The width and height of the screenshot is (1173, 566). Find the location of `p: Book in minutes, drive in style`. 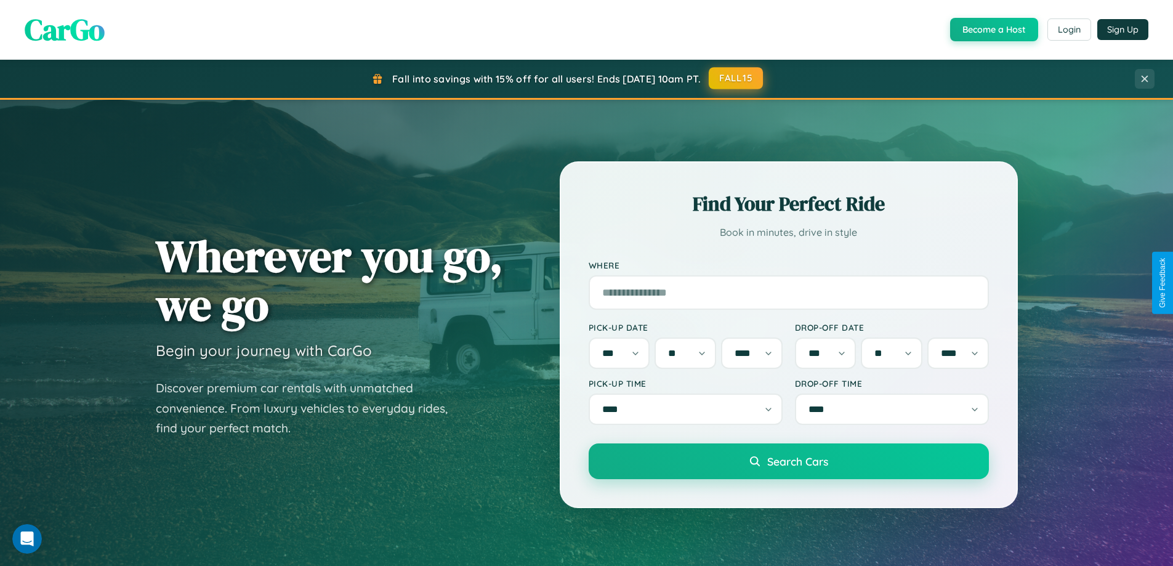

p: Book in minutes, drive in style is located at coordinates (789, 232).